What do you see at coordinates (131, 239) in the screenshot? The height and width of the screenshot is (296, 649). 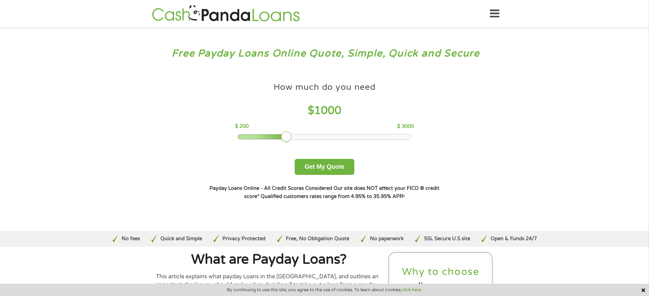 I see `p: No fees` at bounding box center [131, 239].